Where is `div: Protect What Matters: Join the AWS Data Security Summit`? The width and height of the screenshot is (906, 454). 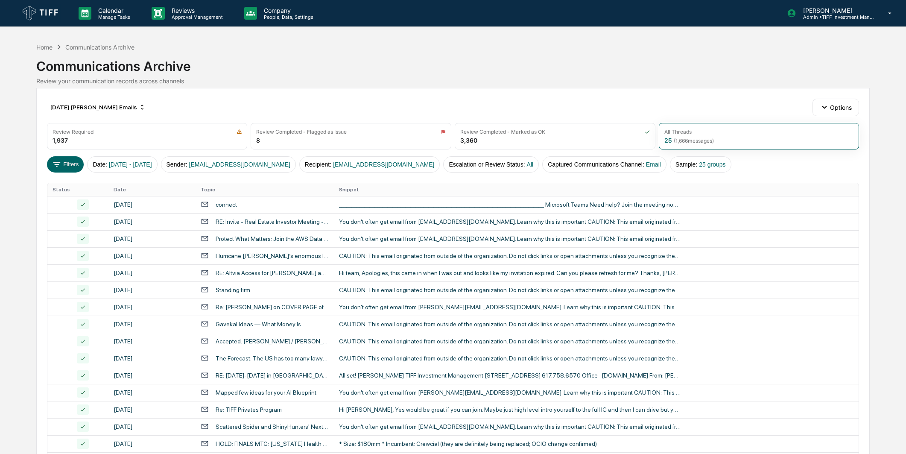
div: Protect What Matters: Join the AWS Data Security Summit is located at coordinates (272, 239).